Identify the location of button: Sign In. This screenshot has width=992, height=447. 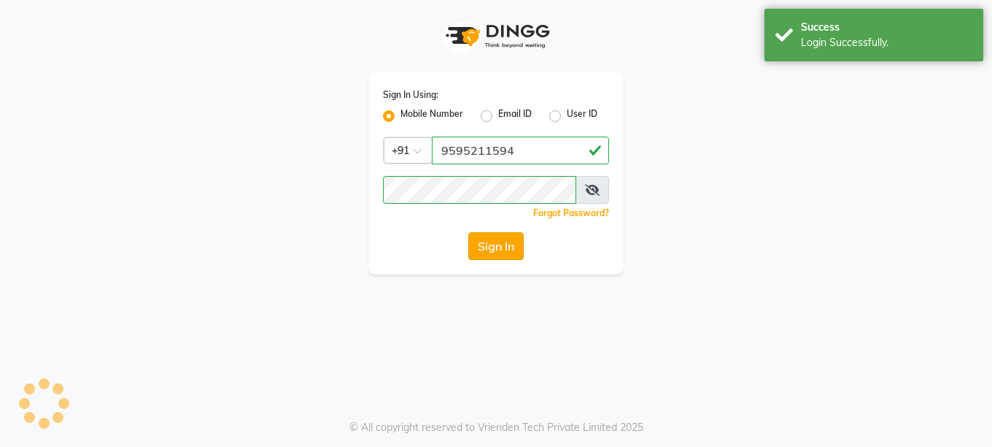
(496, 246).